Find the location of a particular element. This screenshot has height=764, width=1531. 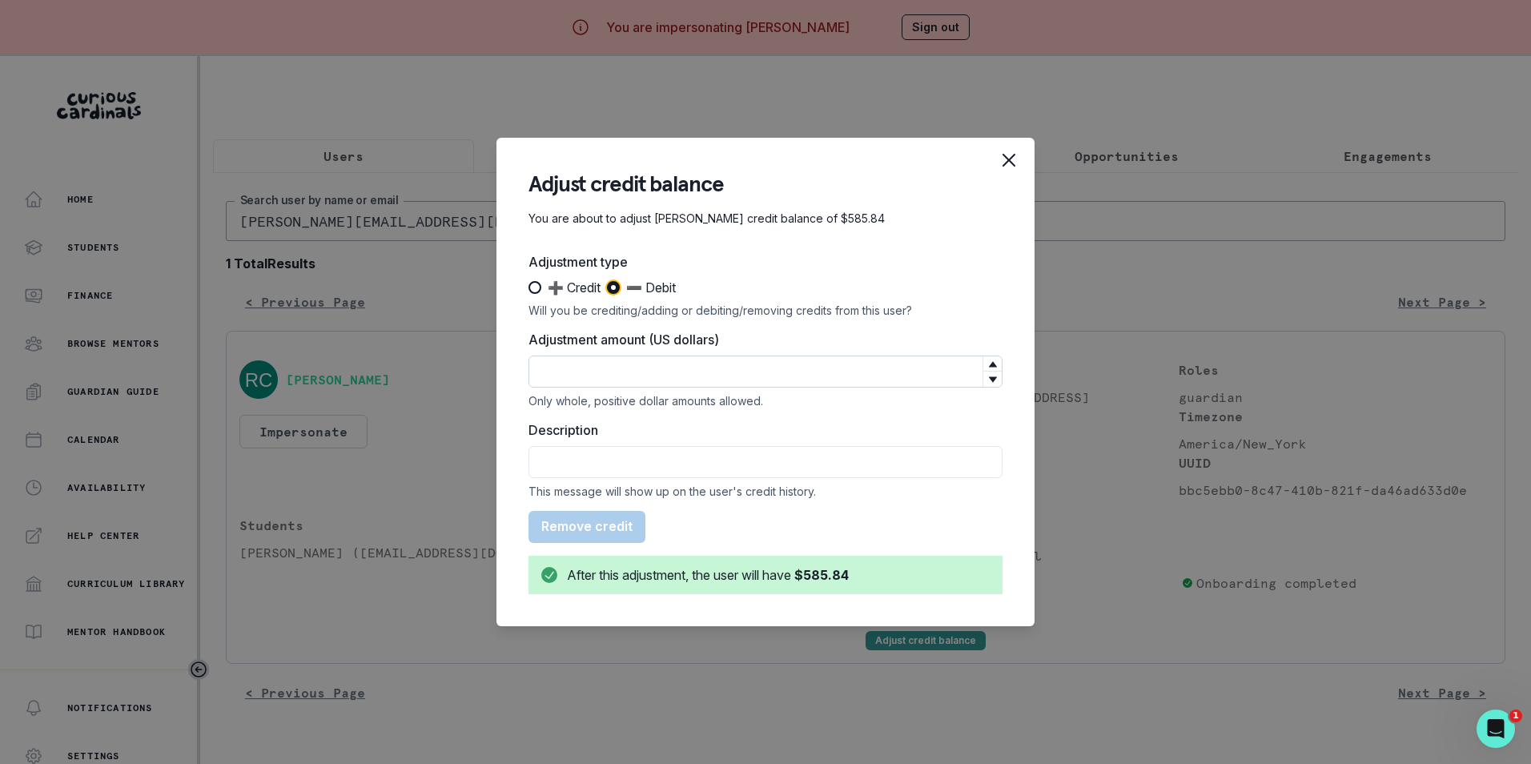

div: Will you be crediting/adding or debiting/removing credits from this user? is located at coordinates (765, 310).